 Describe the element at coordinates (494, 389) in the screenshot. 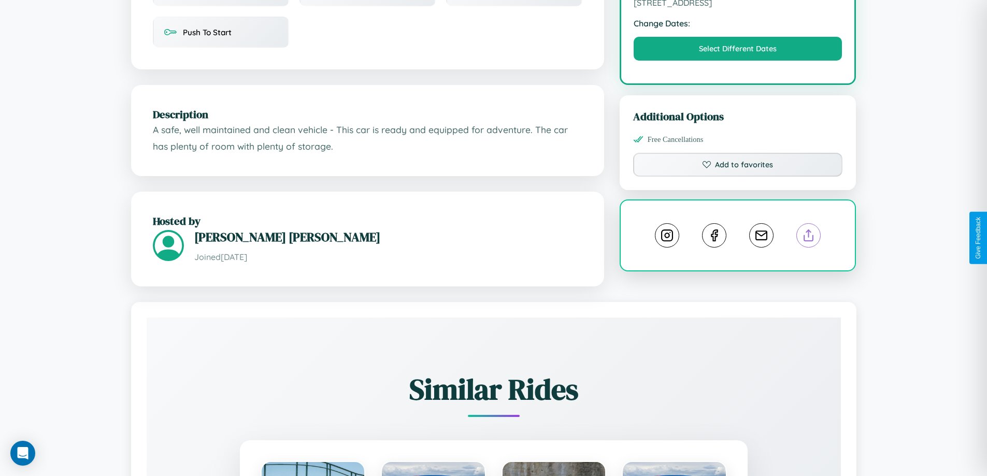

I see `h2: Similar Rides` at that location.